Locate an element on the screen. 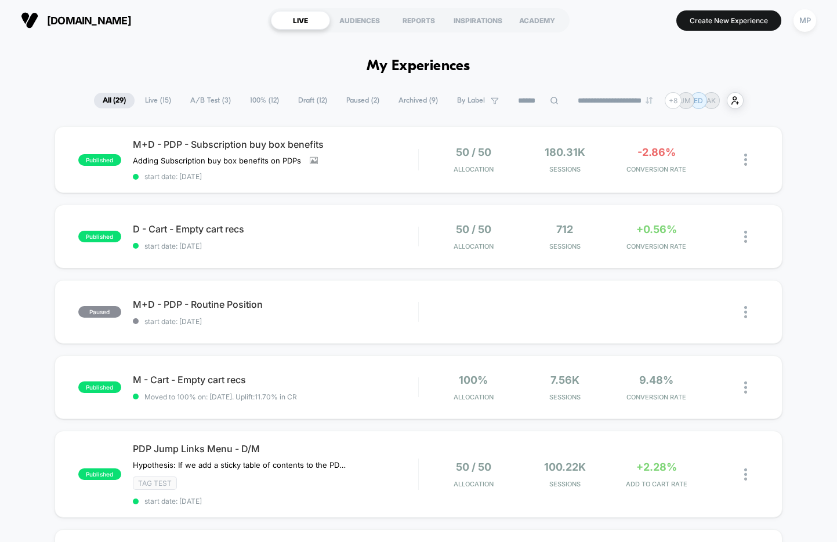  span: +0.56% is located at coordinates (657, 229).